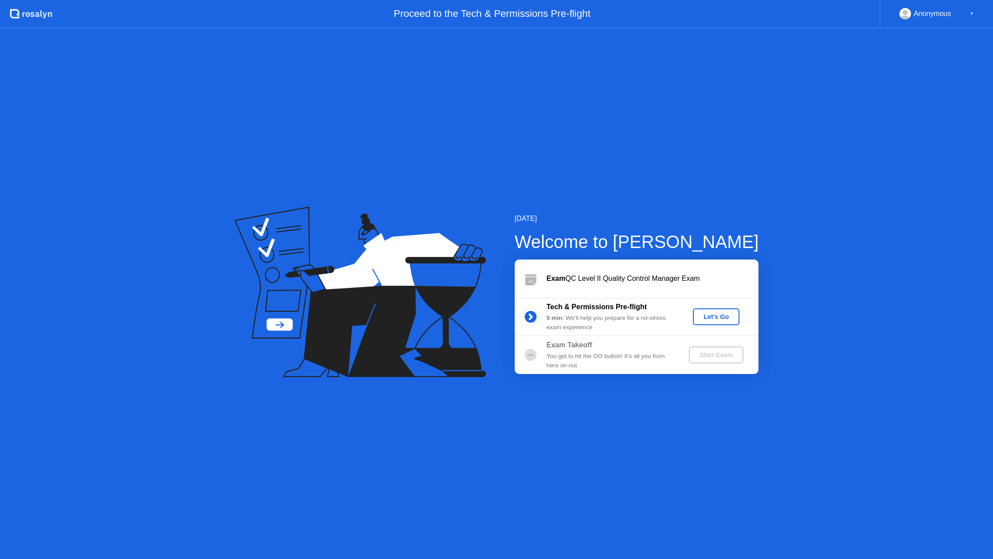 This screenshot has height=559, width=993. I want to click on div: QC Level II Quality Control Manager Exam, so click(652, 278).